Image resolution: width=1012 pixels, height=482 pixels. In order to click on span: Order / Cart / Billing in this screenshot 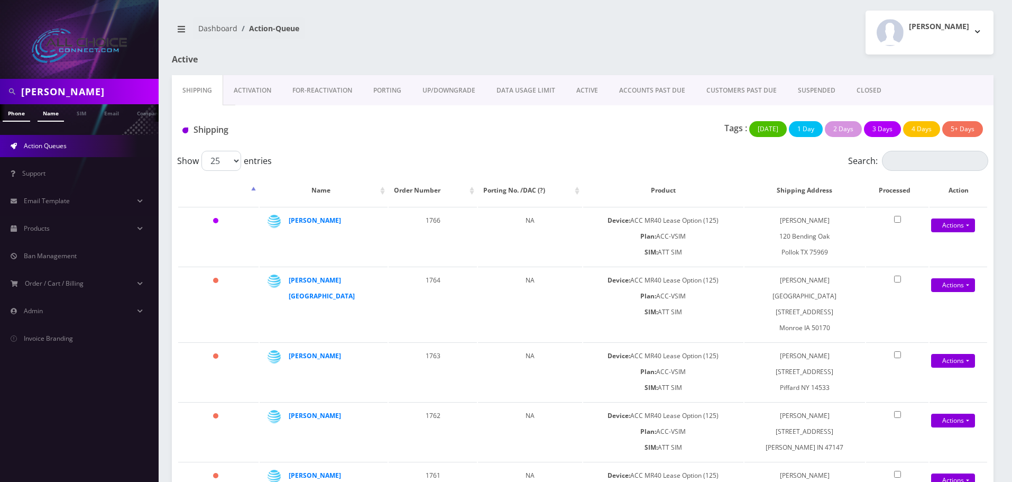, I will do `click(54, 283)`.